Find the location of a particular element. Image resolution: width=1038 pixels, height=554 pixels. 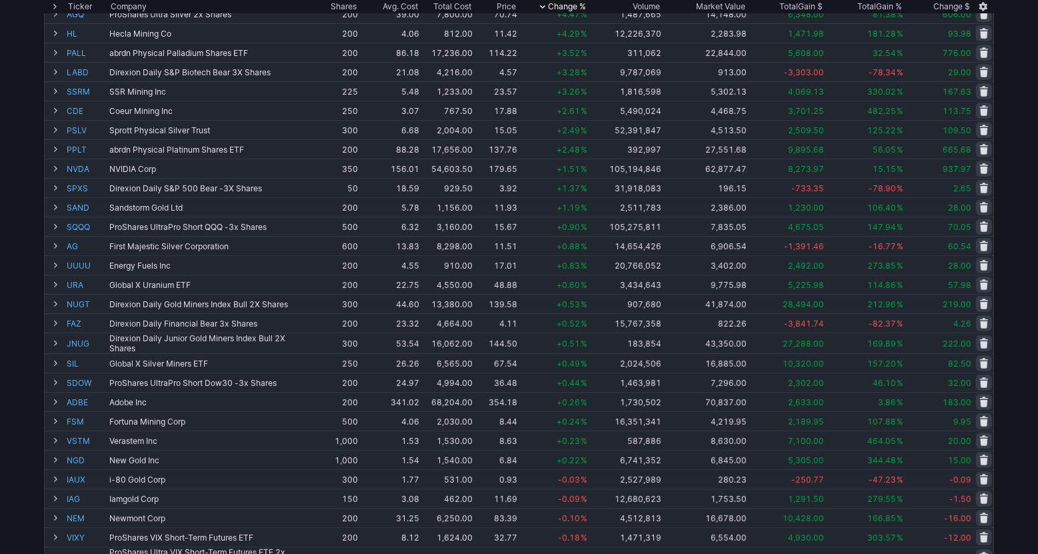

div: ProShares UltraPro Short Dow30 -3x Shares is located at coordinates (209, 383).